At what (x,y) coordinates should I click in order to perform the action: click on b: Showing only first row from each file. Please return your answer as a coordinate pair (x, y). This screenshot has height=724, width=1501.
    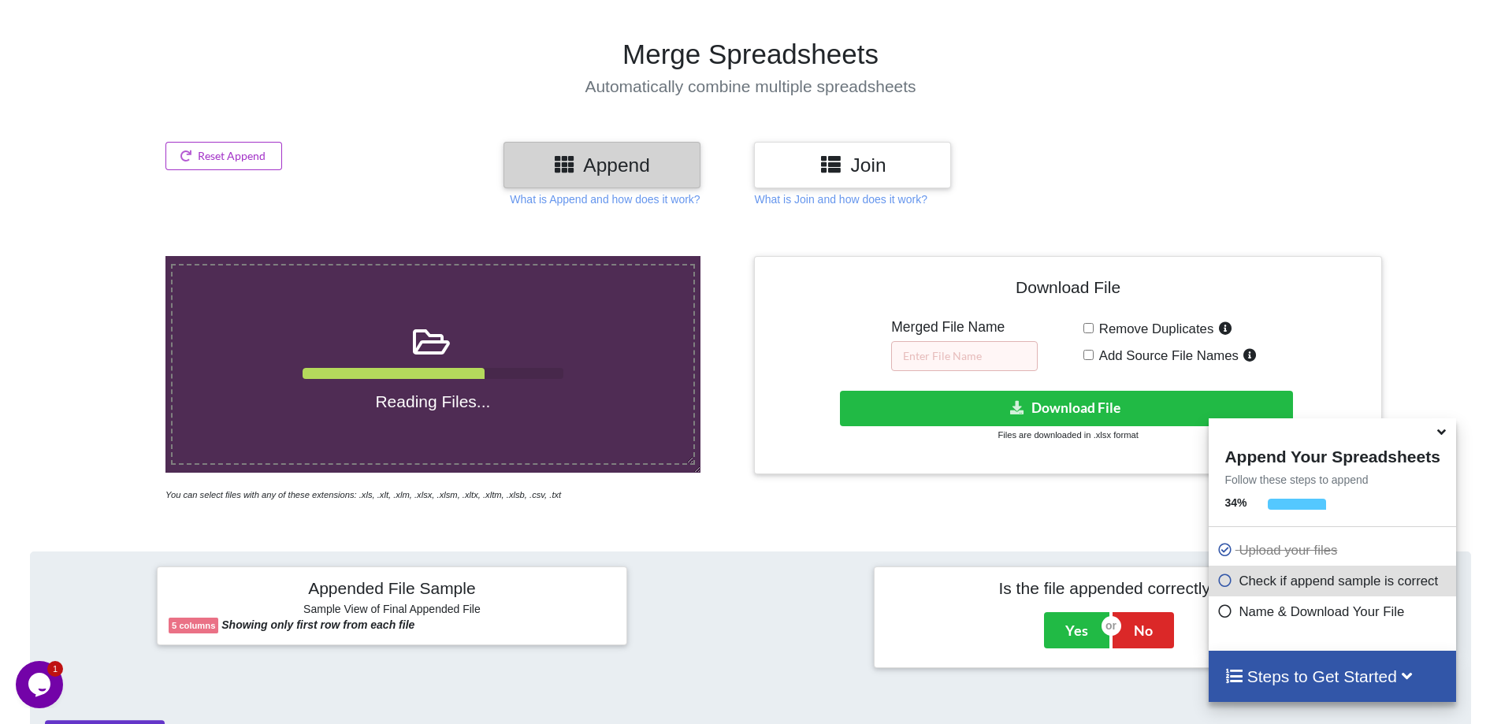
    Looking at the image, I should click on (318, 625).